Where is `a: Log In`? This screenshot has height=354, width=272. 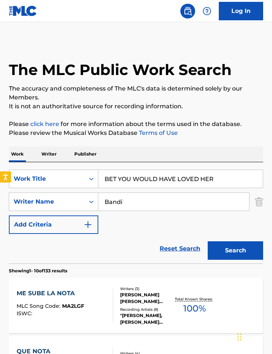
a: Log In is located at coordinates (241, 11).